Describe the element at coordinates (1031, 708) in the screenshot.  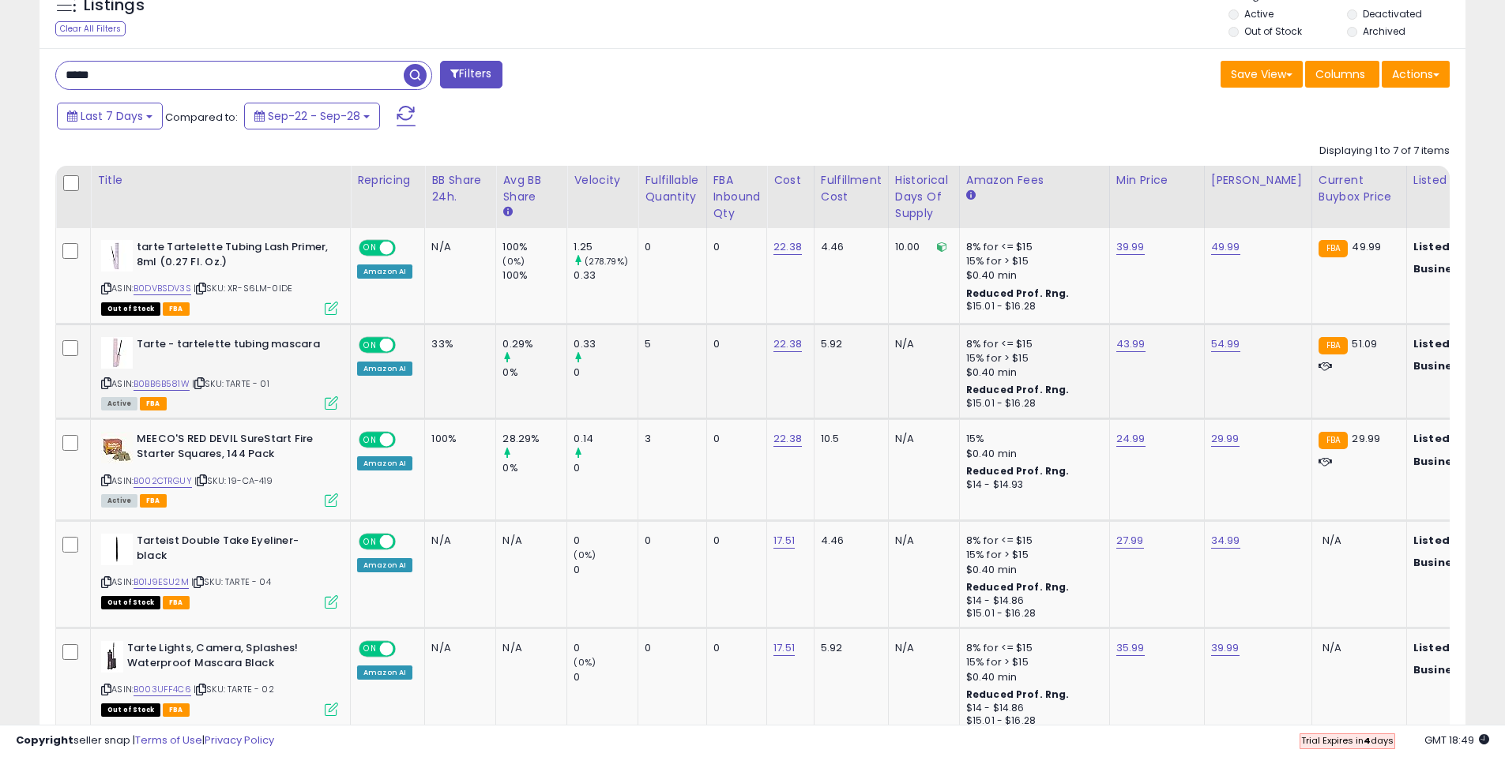
I see `div: $14 - $14.86` at that location.